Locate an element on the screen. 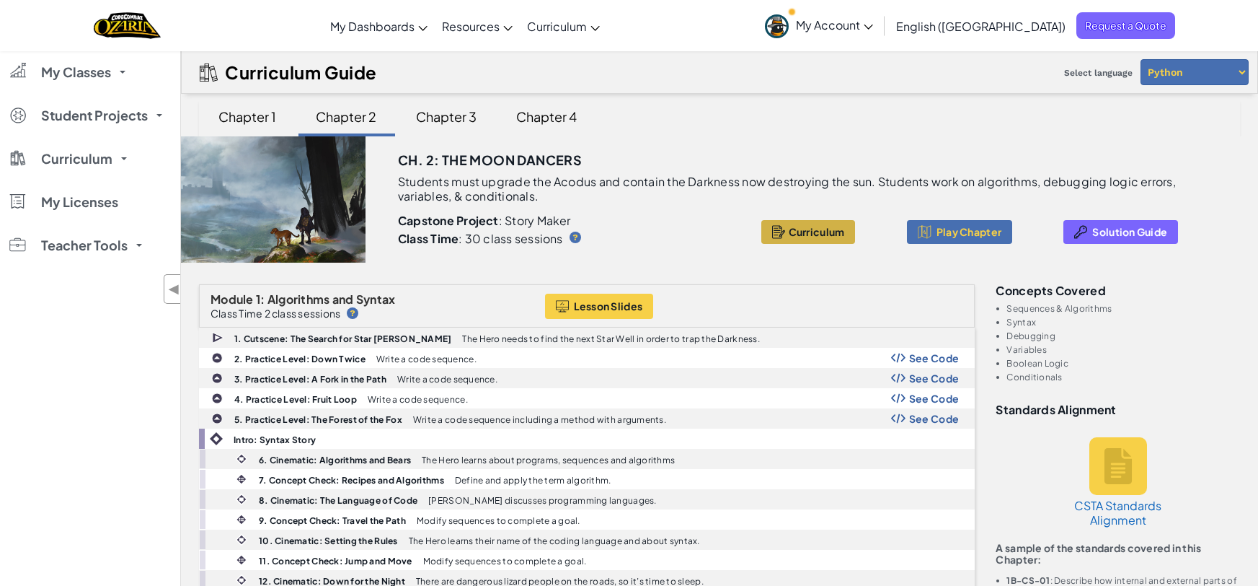 The width and height of the screenshot is (1258, 586). b: 7. Concept Check: Recipes and Algorithms is located at coordinates (351, 480).